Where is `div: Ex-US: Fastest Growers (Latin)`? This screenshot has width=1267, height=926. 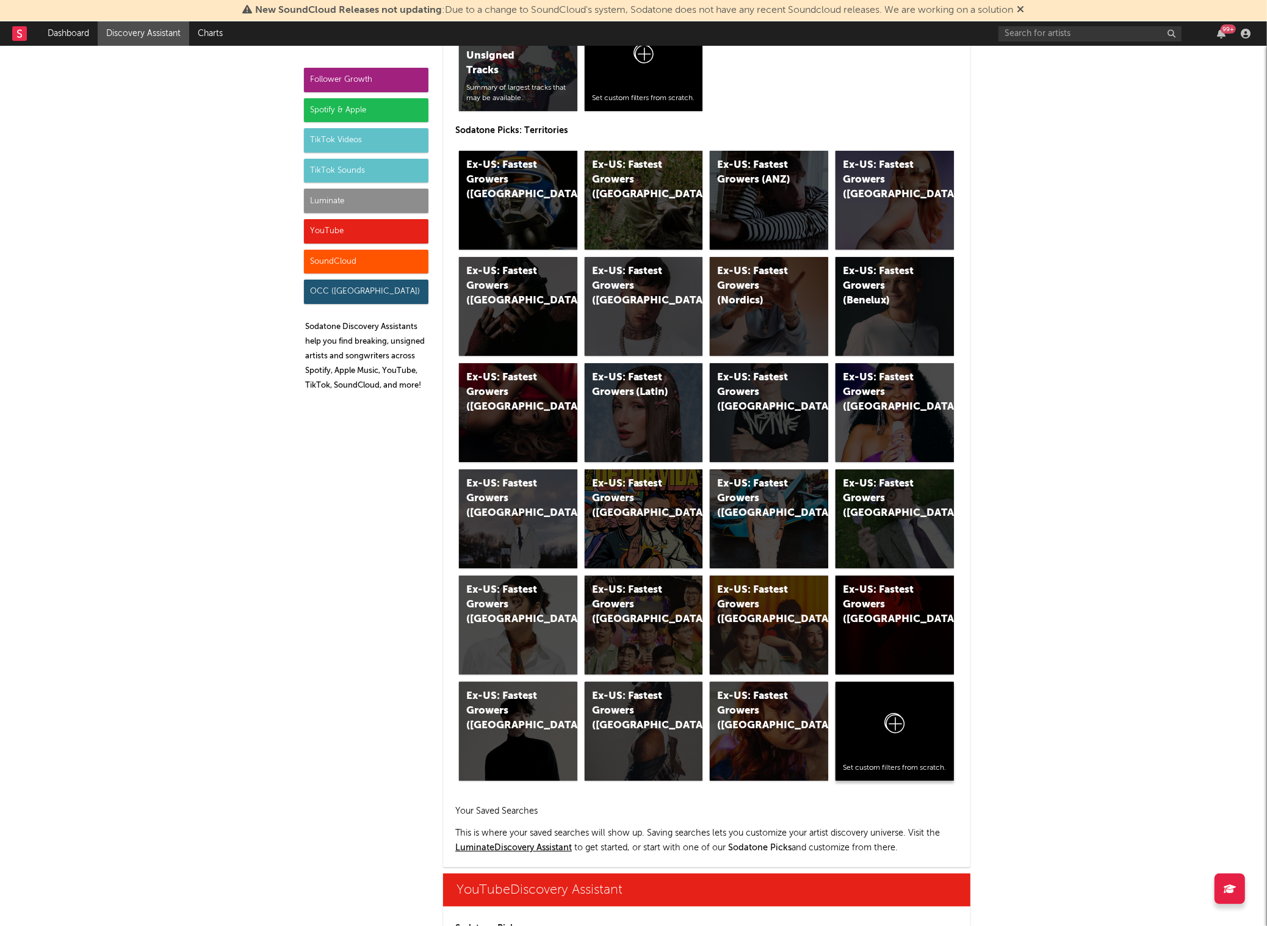
div: Ex-US: Fastest Growers (Latin) is located at coordinates (634, 385).